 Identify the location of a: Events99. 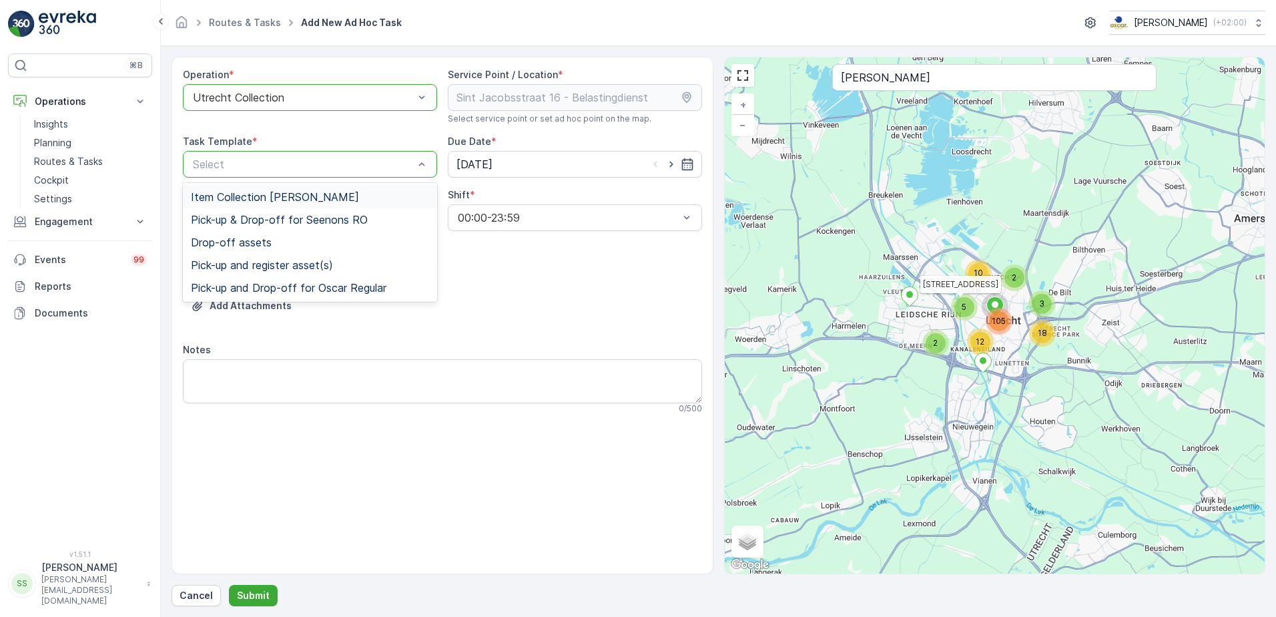
(80, 260).